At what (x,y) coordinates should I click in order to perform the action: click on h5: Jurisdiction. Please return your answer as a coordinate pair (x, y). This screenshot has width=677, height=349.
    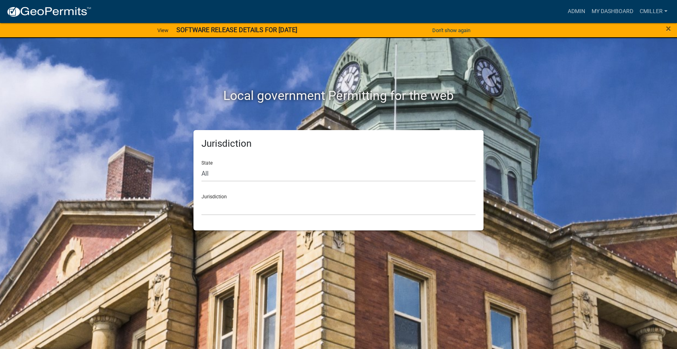
    Looking at the image, I should click on (338, 144).